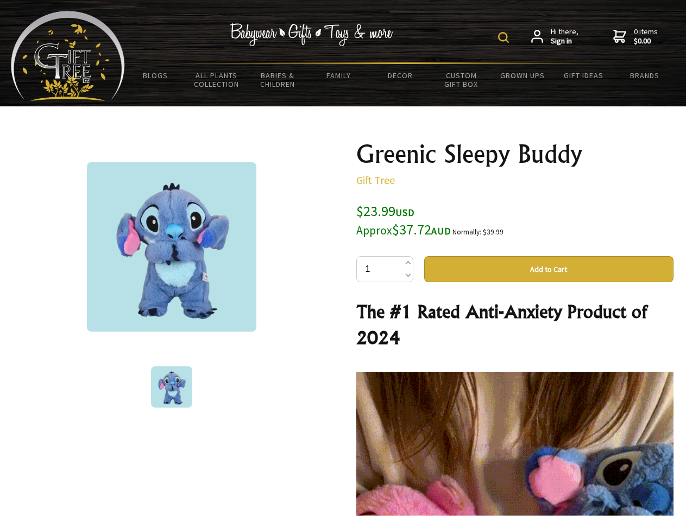 The image size is (686, 521). I want to click on span: USD, so click(404, 212).